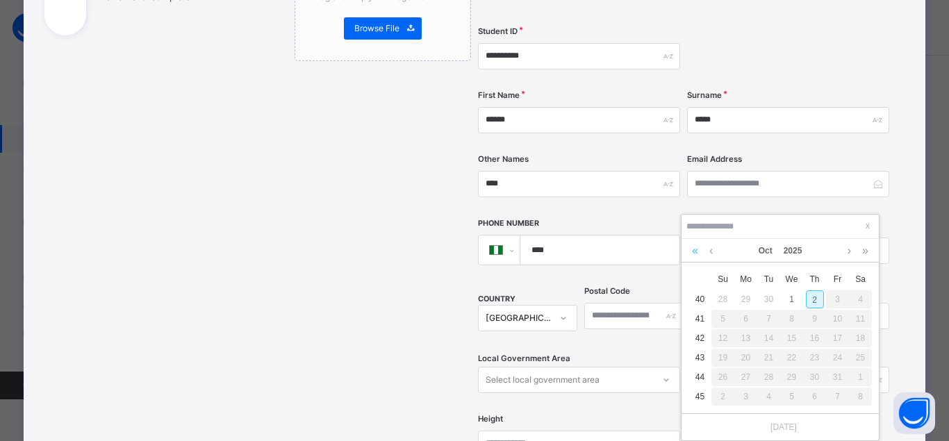 The height and width of the screenshot is (441, 949). What do you see at coordinates (814, 377) in the screenshot?
I see `td: October 30, 2025` at bounding box center [814, 377].